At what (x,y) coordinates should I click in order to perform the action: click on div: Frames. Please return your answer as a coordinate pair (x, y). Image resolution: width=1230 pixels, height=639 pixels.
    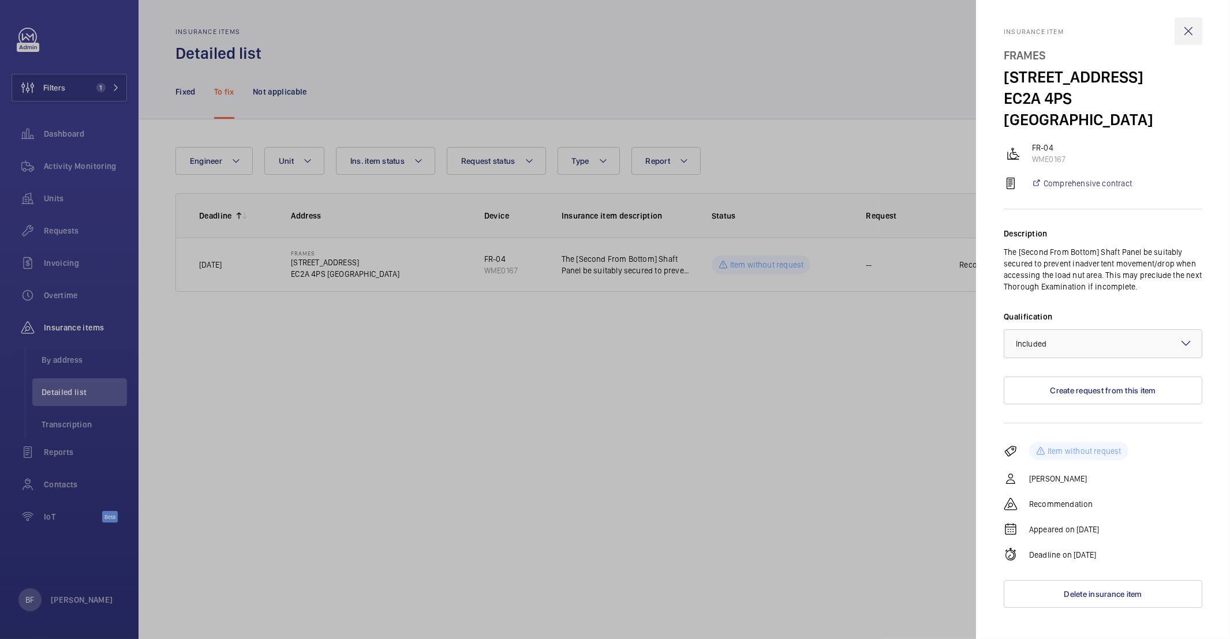
    Looking at the image, I should click on (1103, 55).